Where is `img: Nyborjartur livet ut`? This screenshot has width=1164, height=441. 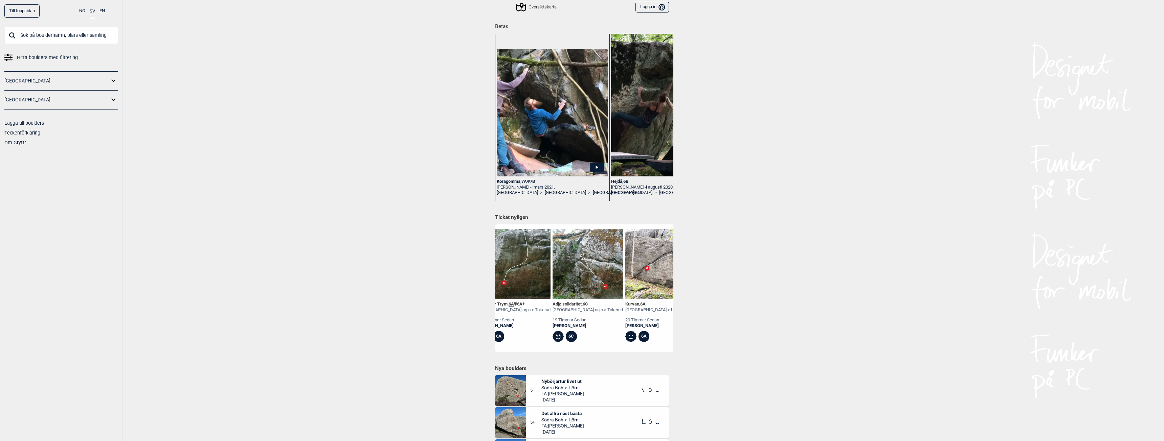 img: Nyborjartur livet ut is located at coordinates (510, 391).